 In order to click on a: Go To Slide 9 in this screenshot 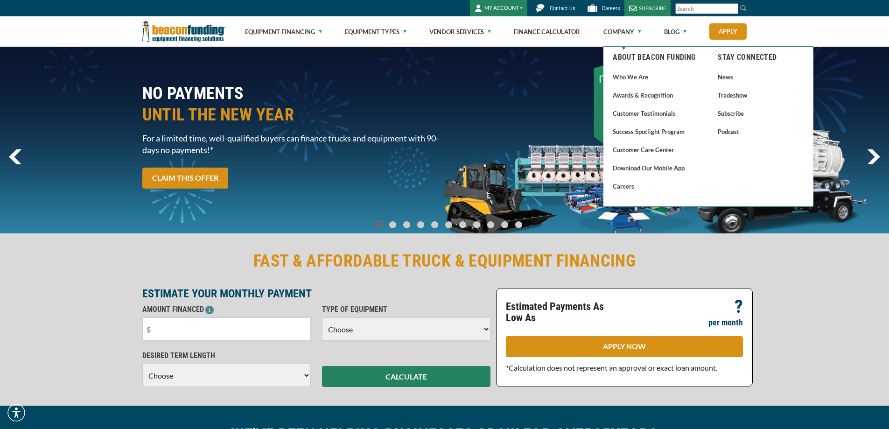, I will do `click(505, 225)`.